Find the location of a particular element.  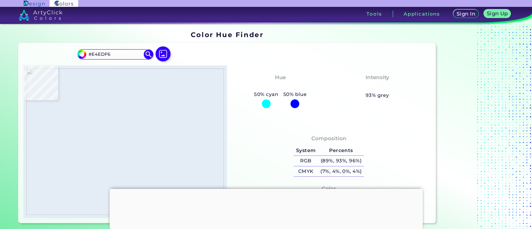

h4: Intensity is located at coordinates (377, 77).